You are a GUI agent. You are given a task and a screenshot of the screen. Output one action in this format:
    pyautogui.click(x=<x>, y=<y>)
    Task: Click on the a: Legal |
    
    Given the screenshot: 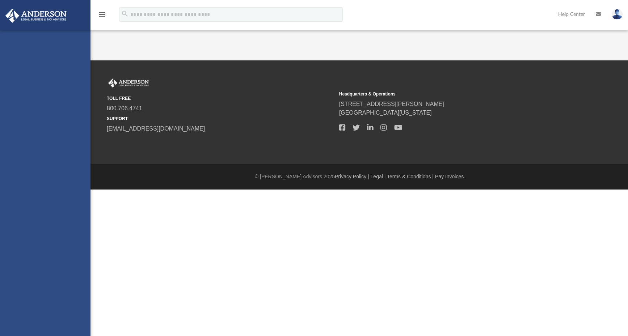 What is the action you would take?
    pyautogui.click(x=378, y=177)
    